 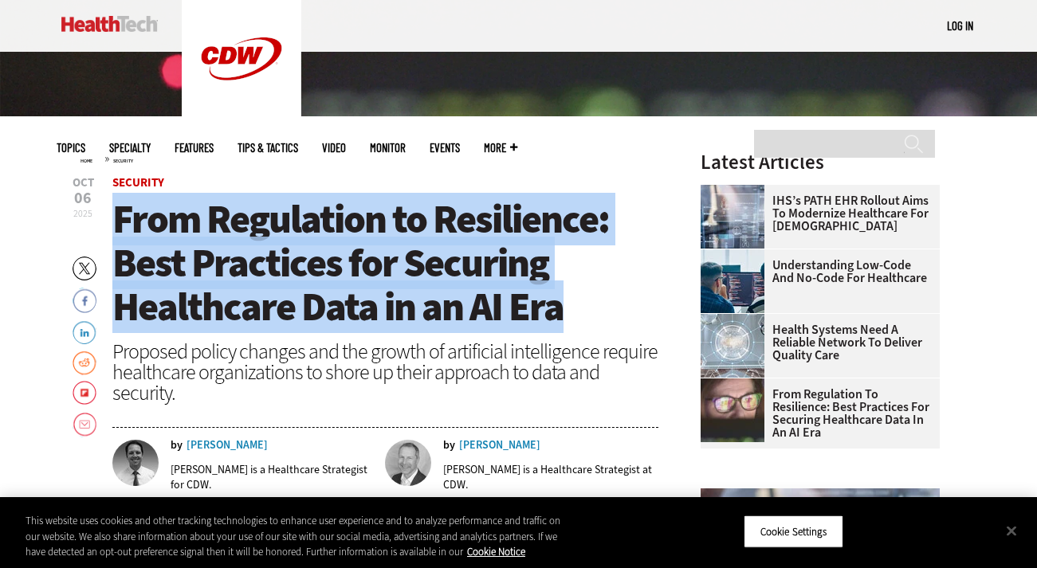 What do you see at coordinates (83, 198) in the screenshot?
I see `span: 06` at bounding box center [83, 198].